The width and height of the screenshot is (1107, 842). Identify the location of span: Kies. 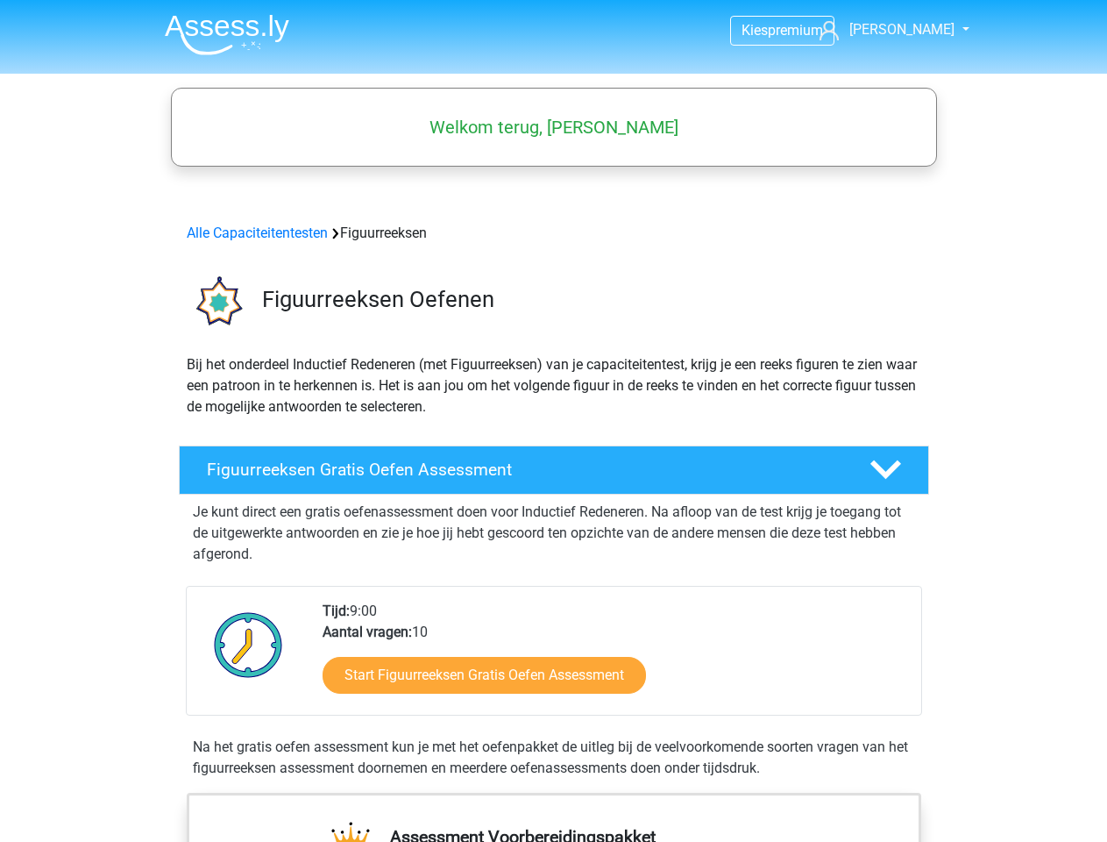
(755, 30).